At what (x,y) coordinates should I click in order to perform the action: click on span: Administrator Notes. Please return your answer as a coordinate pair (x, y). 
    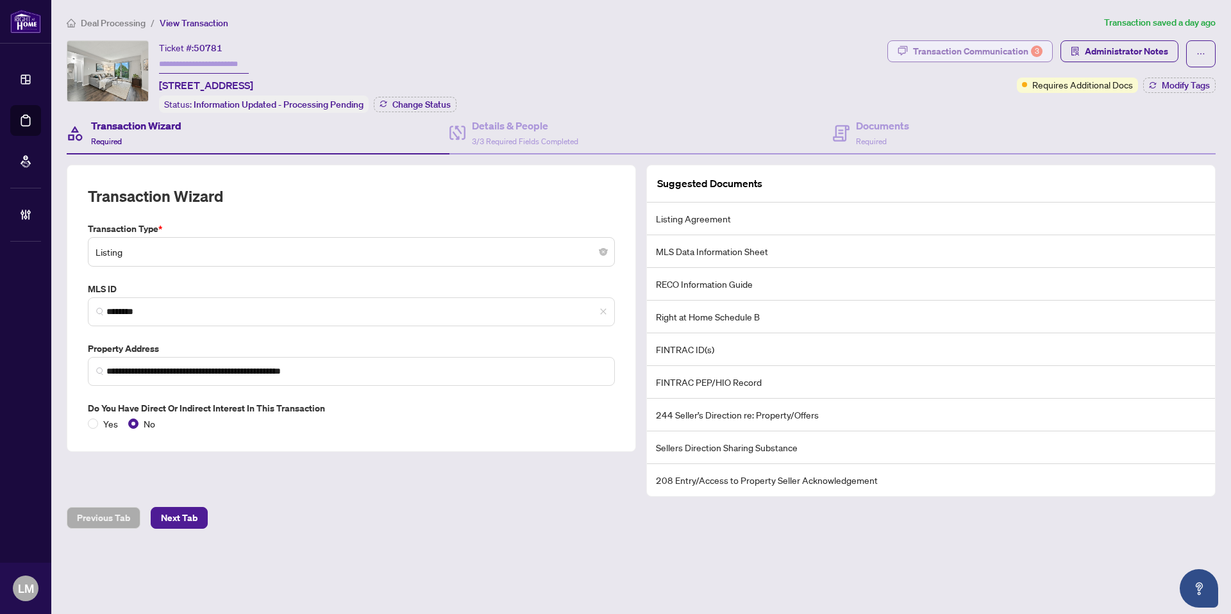
    Looking at the image, I should click on (1127, 51).